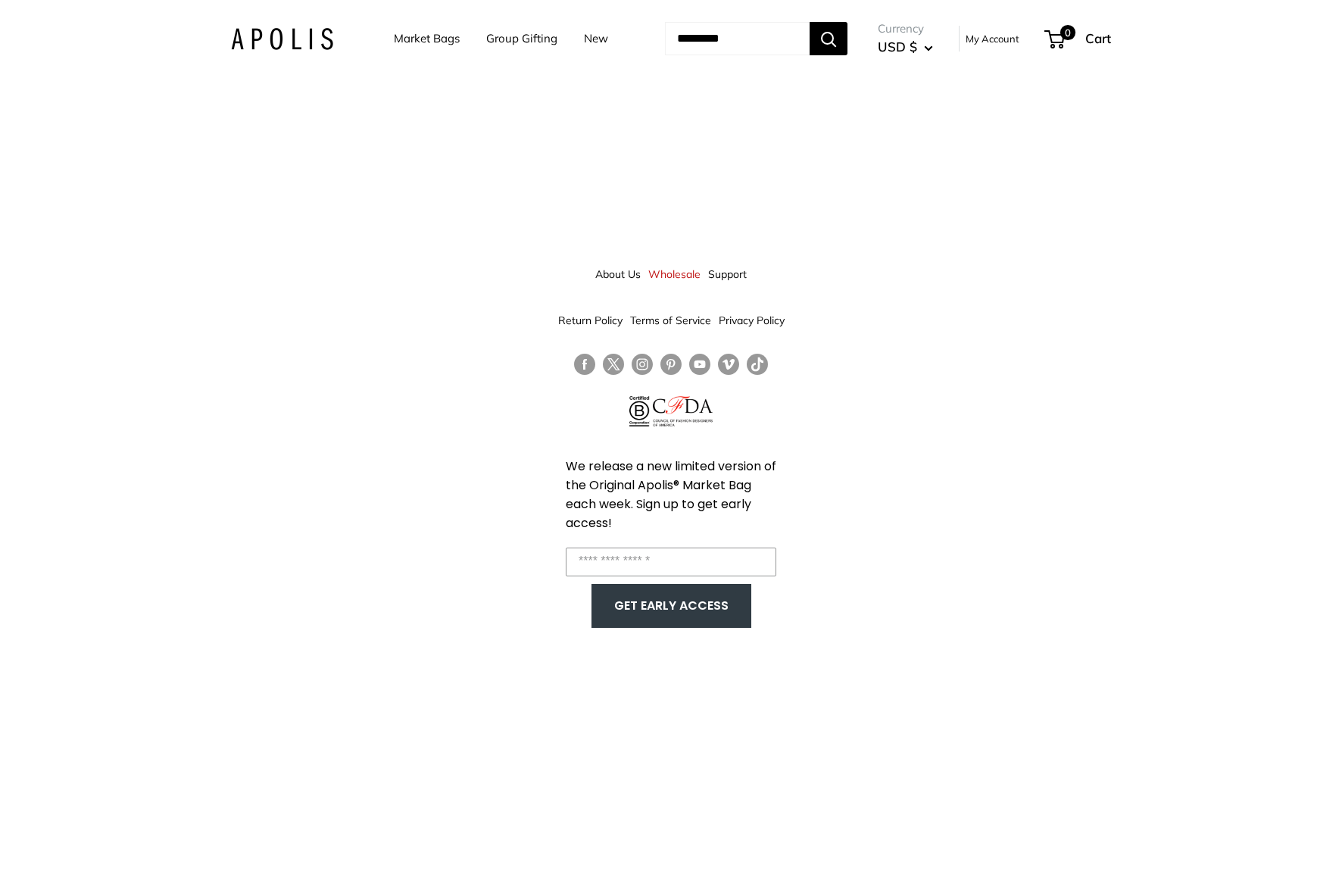 The width and height of the screenshot is (1342, 896). Describe the element at coordinates (683, 411) in the screenshot. I see `img: Council of Fashion Designers of America Member` at that location.